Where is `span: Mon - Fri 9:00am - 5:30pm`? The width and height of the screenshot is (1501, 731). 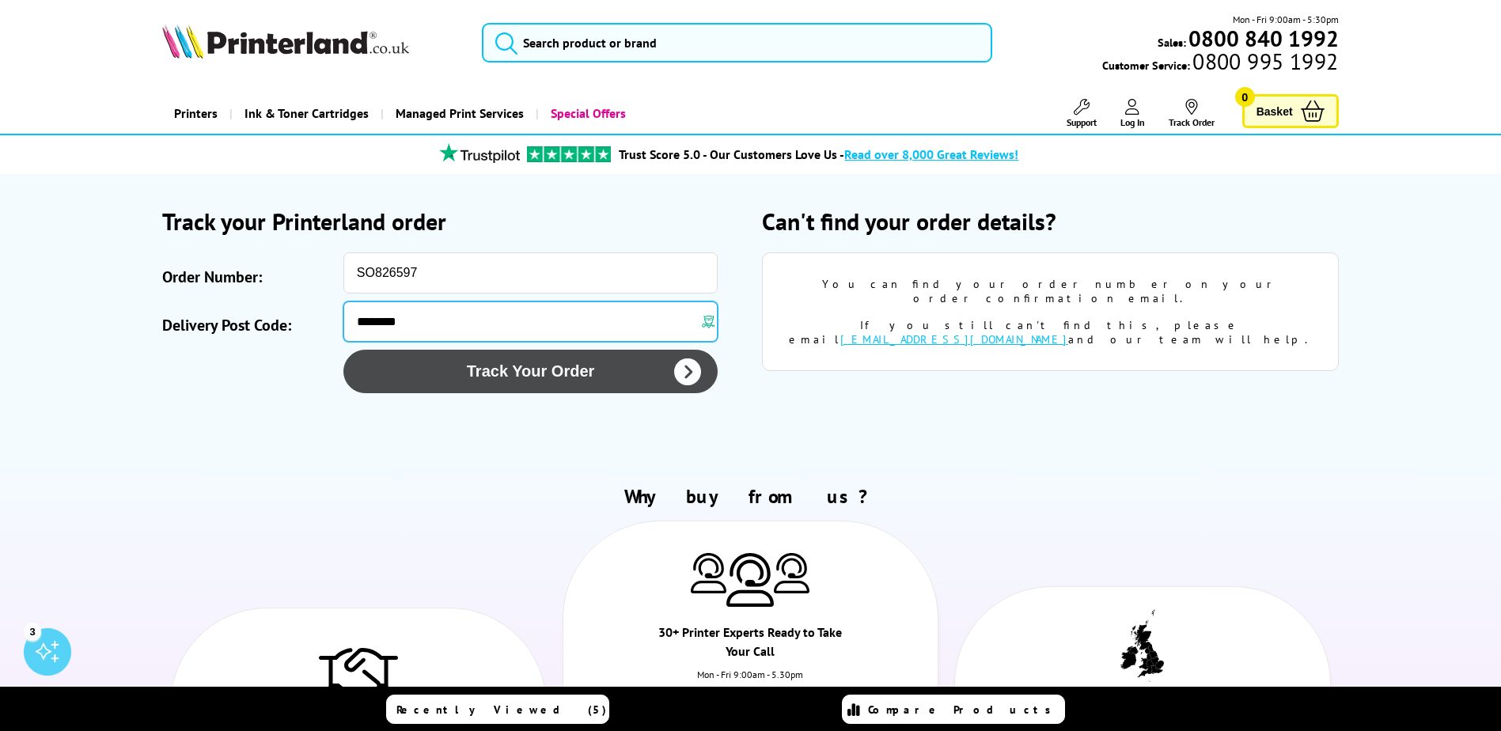
span: Mon - Fri 9:00am - 5:30pm is located at coordinates (1286, 19).